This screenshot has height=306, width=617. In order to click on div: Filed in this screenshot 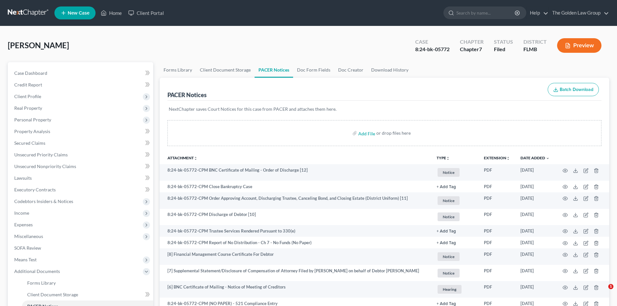, I will do `click(503, 49)`.